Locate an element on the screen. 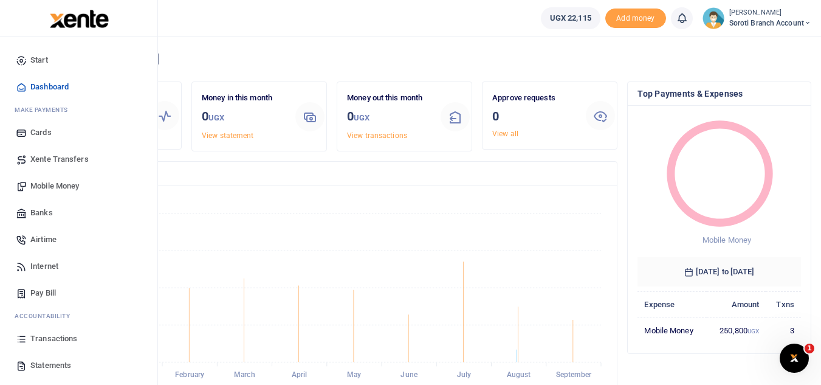 The image size is (821, 385). a: View transactions is located at coordinates (377, 135).